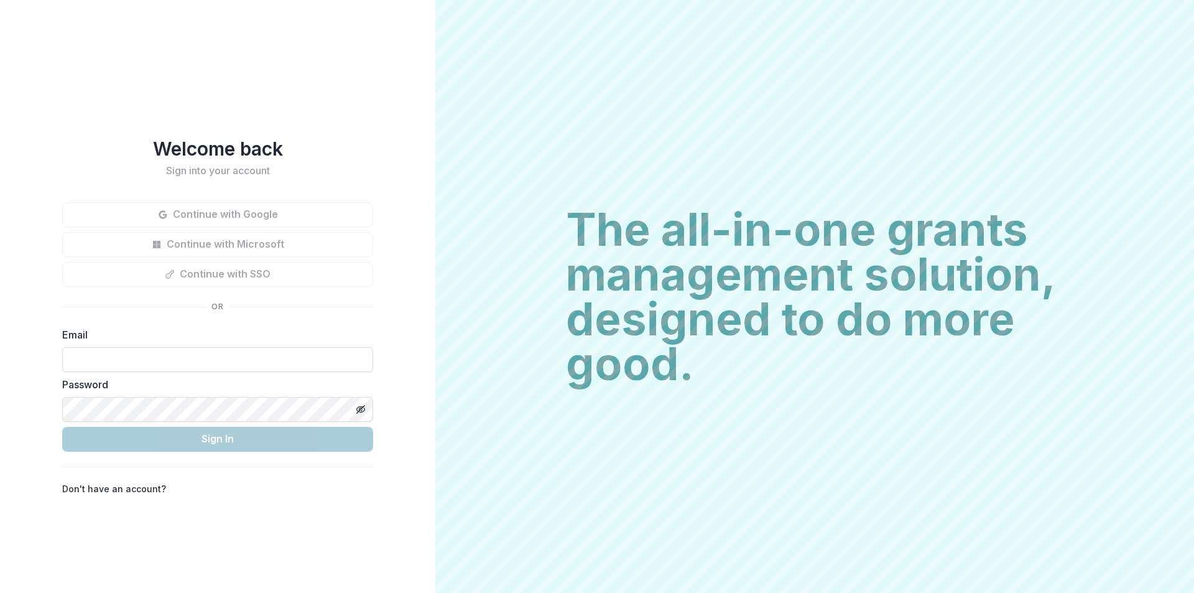  I want to click on button: Sign In, so click(218, 439).